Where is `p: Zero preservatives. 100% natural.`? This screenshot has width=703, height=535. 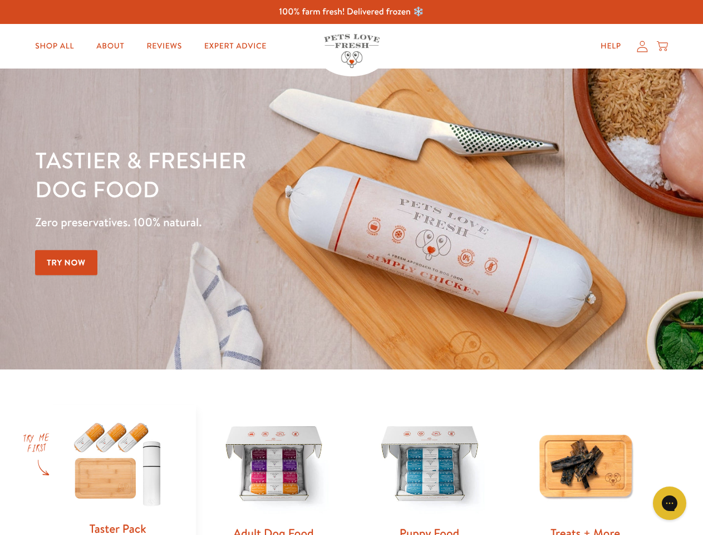
p: Zero preservatives. 100% natural. is located at coordinates (246, 222).